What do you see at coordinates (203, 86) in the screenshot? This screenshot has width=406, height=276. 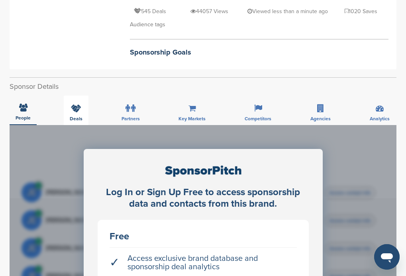 I see `h2: Sponsor Details` at bounding box center [203, 86].